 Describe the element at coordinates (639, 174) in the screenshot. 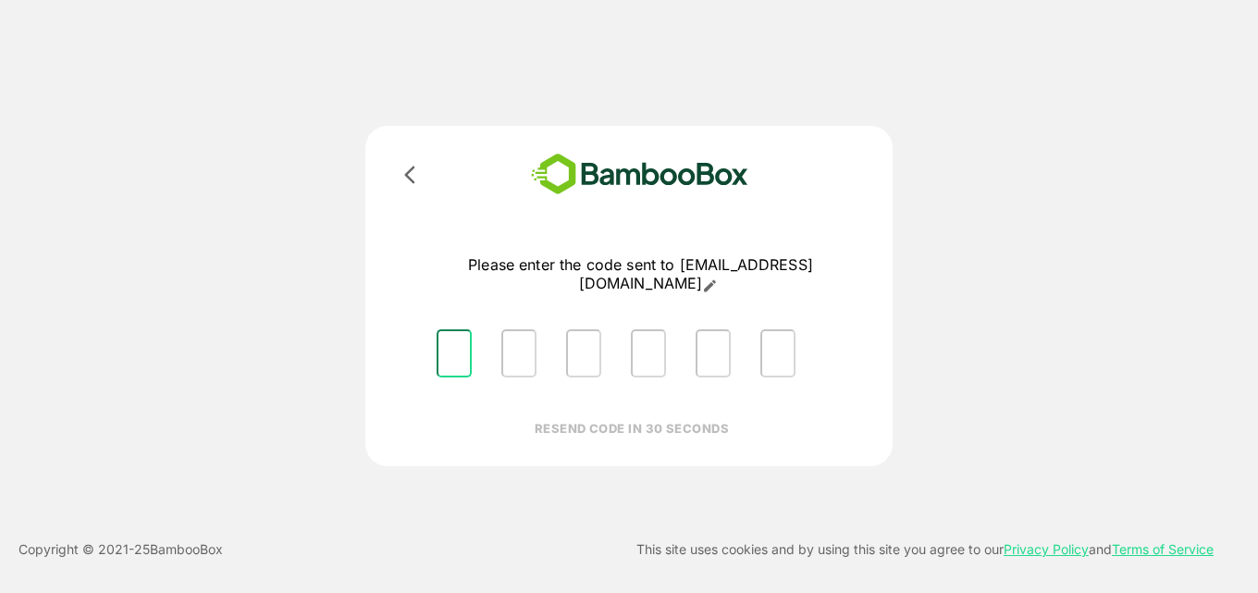

I see `img: bamboobox` at that location.